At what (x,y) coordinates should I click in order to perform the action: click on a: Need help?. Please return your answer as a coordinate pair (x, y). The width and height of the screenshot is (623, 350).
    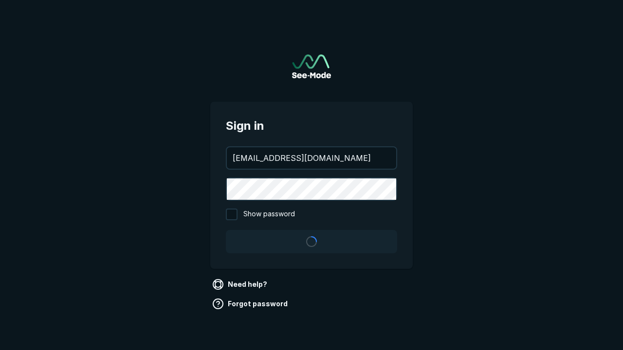
    Looking at the image, I should click on (240, 285).